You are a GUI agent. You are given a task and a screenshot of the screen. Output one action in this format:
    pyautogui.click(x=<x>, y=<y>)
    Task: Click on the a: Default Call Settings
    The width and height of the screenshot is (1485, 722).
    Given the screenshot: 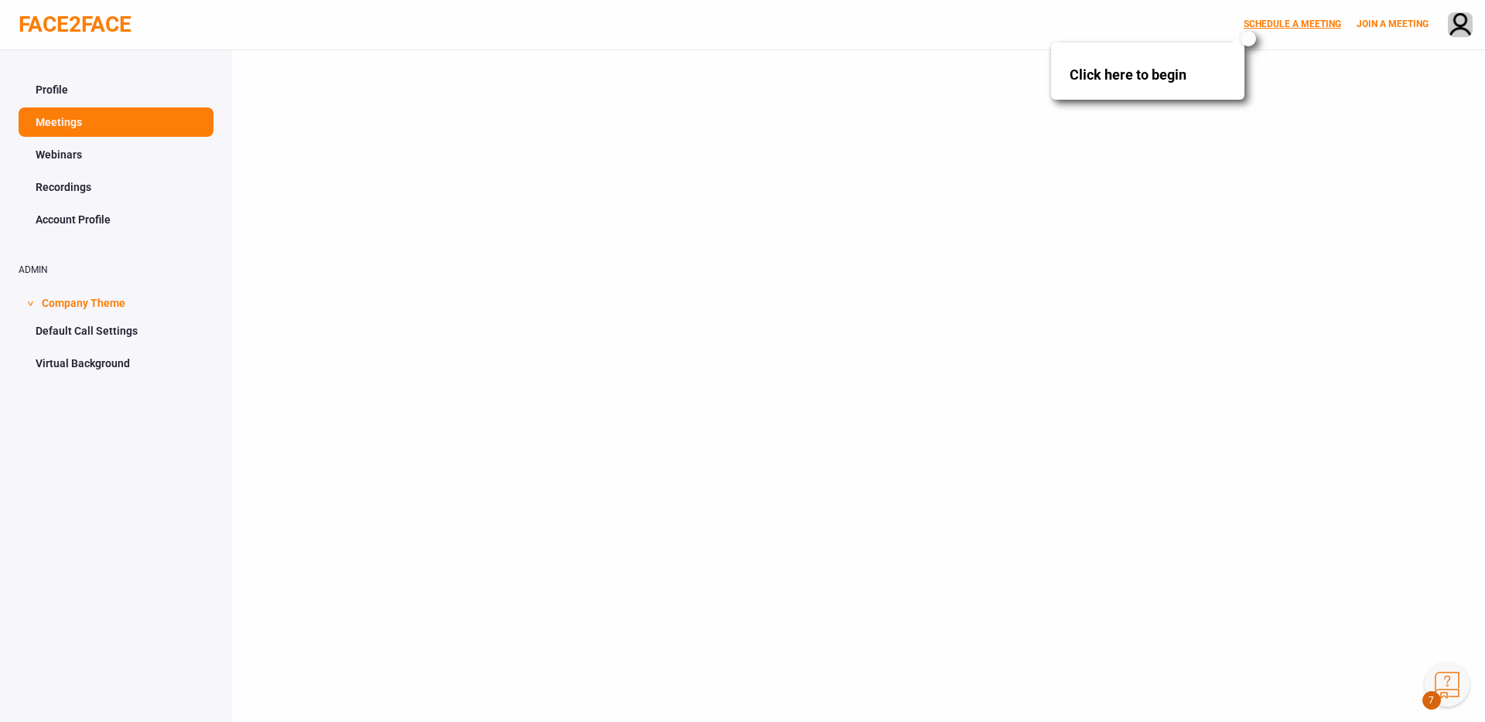 What is the action you would take?
    pyautogui.click(x=116, y=331)
    